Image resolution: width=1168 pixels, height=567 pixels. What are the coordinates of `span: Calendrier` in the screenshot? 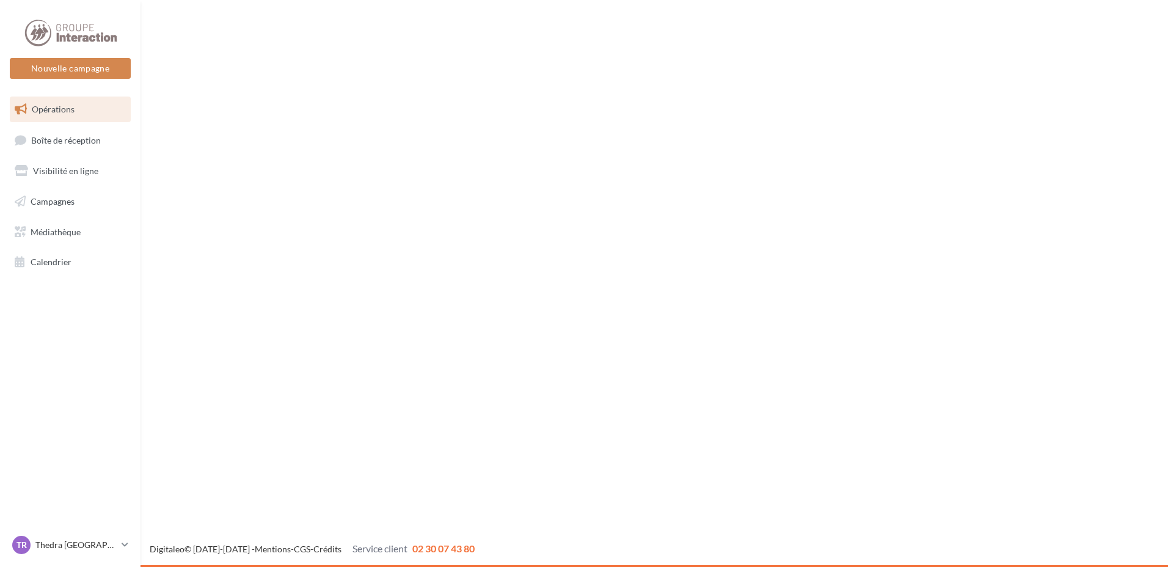 It's located at (51, 261).